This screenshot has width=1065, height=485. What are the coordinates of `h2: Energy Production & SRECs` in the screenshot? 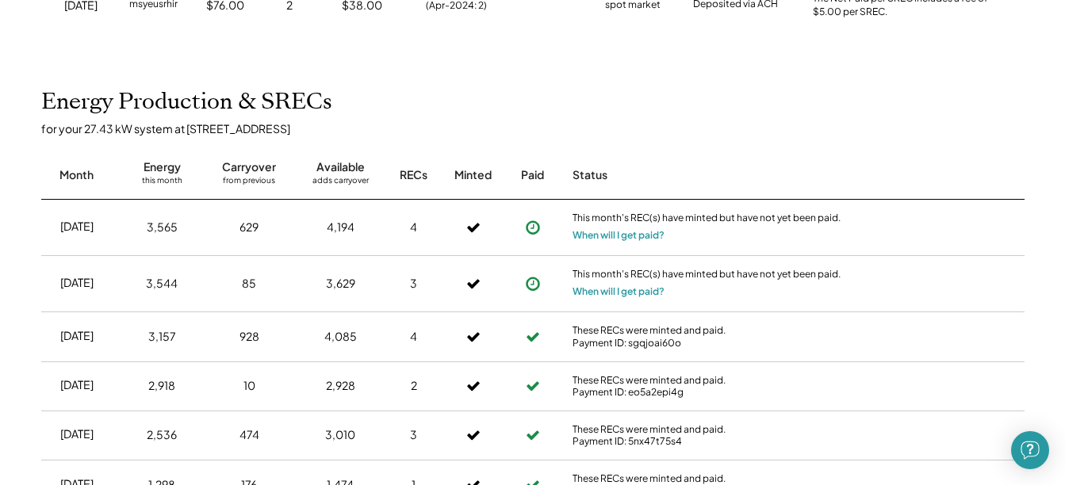 It's located at (186, 102).